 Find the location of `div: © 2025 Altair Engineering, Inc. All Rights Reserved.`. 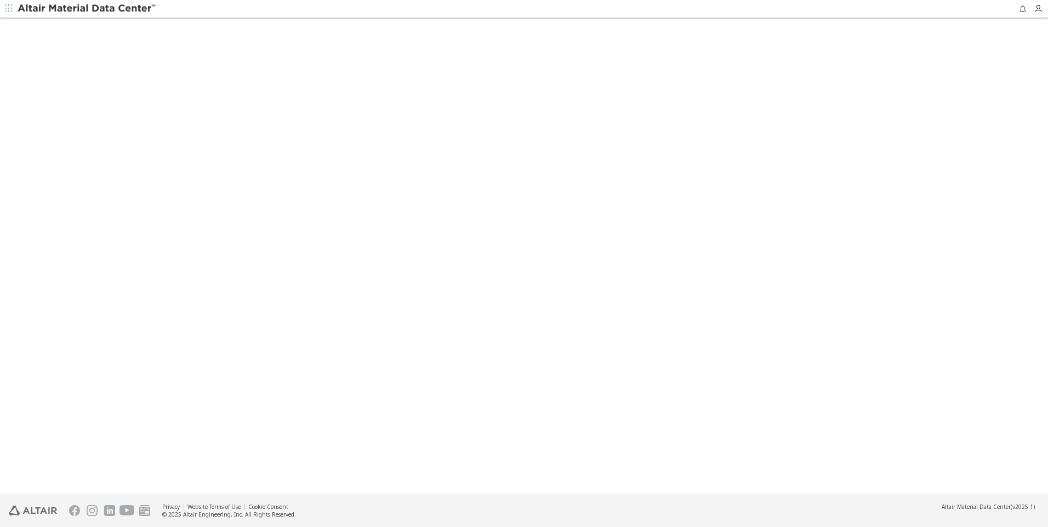

div: © 2025 Altair Engineering, Inc. All Rights Reserved. is located at coordinates (229, 515).